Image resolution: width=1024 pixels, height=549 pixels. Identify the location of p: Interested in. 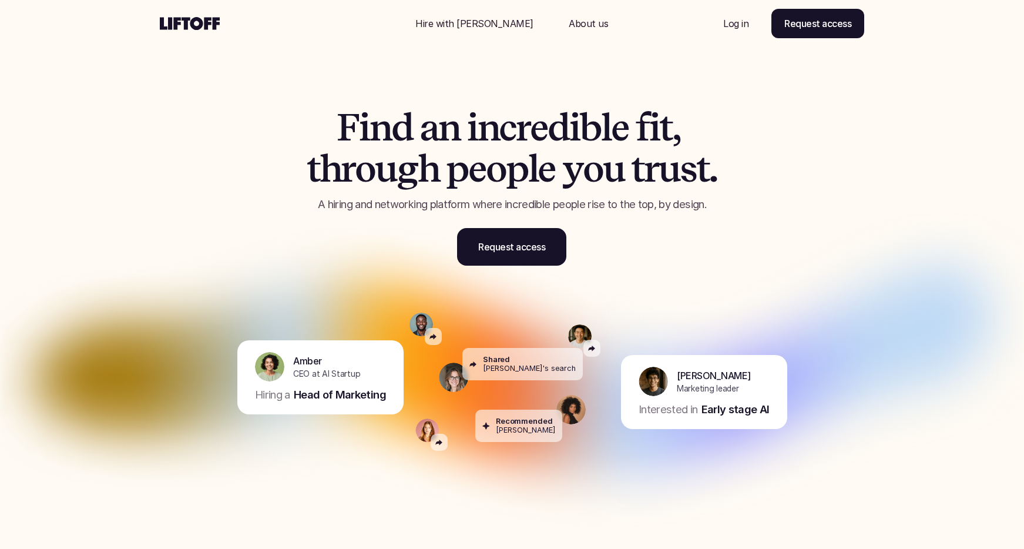
(668, 410).